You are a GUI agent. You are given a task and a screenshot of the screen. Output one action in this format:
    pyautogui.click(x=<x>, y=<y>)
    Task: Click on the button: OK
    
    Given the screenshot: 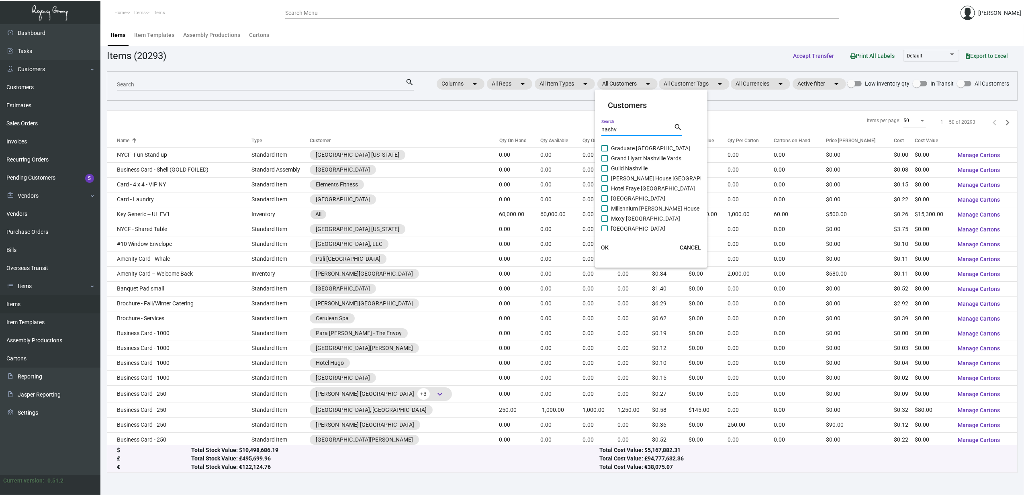 What is the action you would take?
    pyautogui.click(x=605, y=247)
    